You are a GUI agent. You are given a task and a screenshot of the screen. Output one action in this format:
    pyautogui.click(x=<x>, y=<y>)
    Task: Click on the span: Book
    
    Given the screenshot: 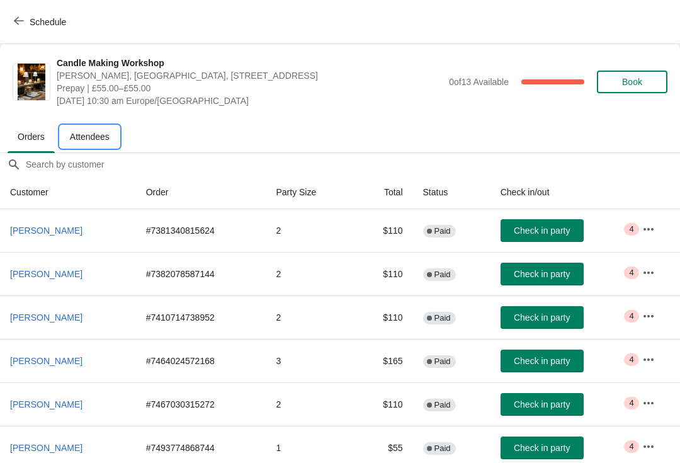 What is the action you would take?
    pyautogui.click(x=632, y=82)
    